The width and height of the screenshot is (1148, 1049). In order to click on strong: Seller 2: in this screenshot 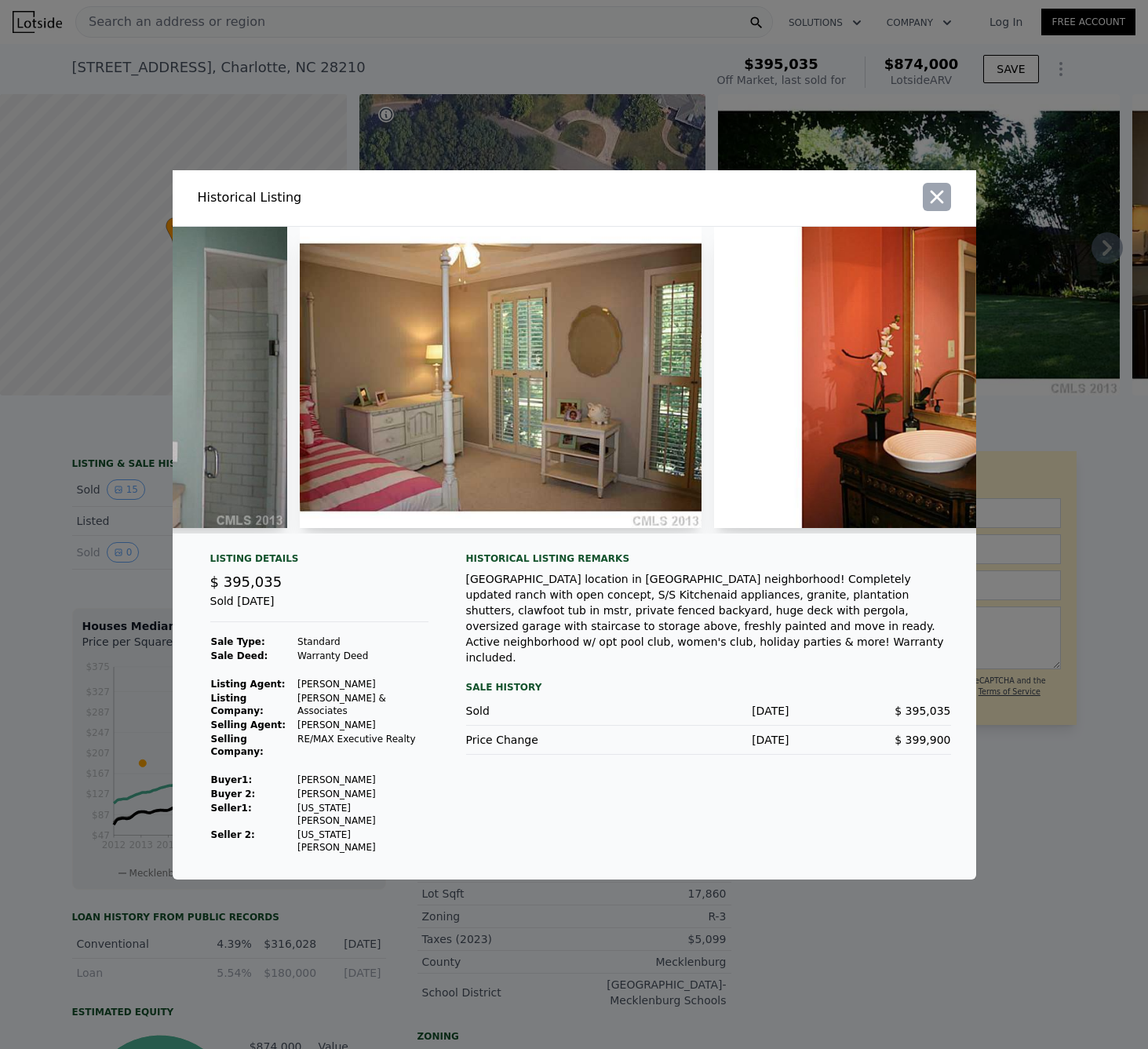, I will do `click(233, 835)`.